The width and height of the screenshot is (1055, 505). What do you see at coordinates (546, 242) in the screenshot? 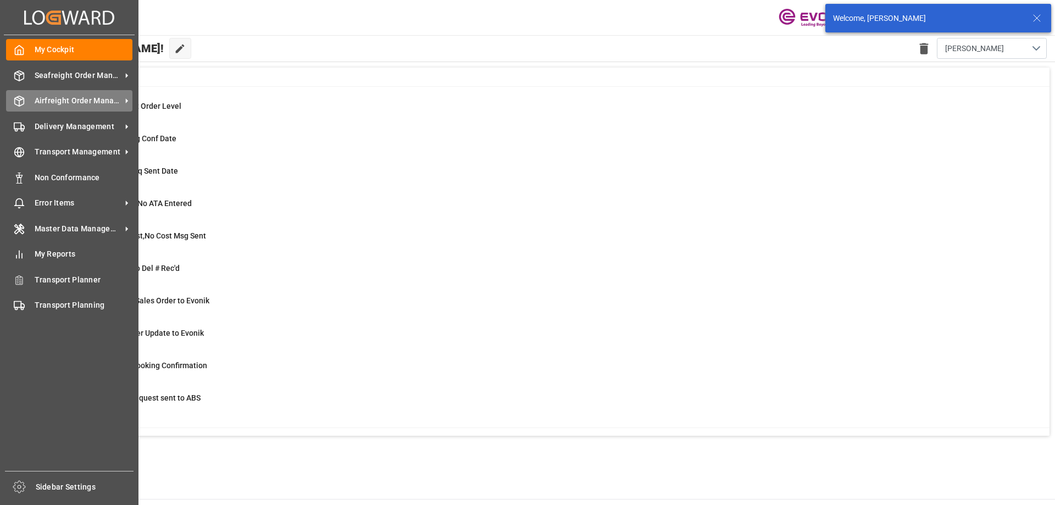
I see `a: 31ETD>3 Days Past,No Cost Msg SentShipment` at bounding box center [546, 242].